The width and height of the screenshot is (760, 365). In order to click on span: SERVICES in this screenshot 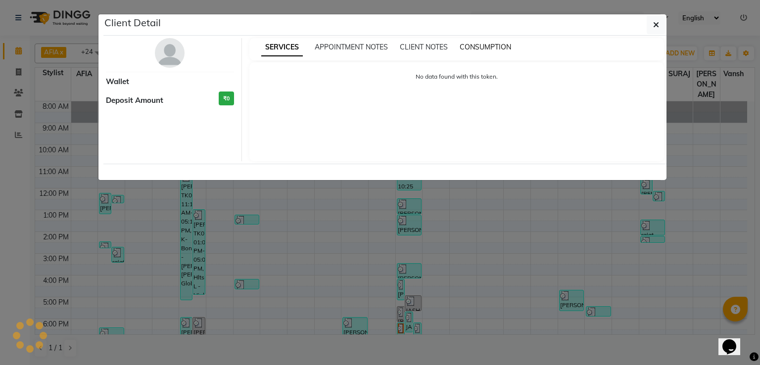, I will do `click(282, 47)`.